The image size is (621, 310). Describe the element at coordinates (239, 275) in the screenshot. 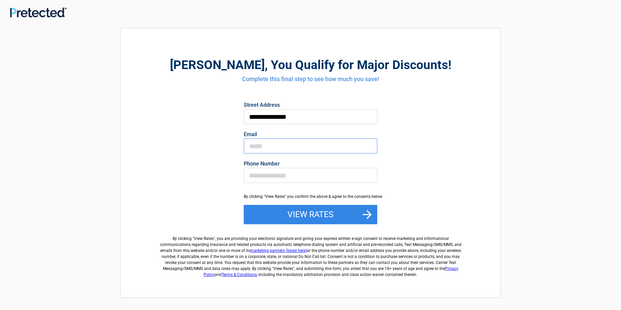

I see `a: Terms & Conditions` at that location.